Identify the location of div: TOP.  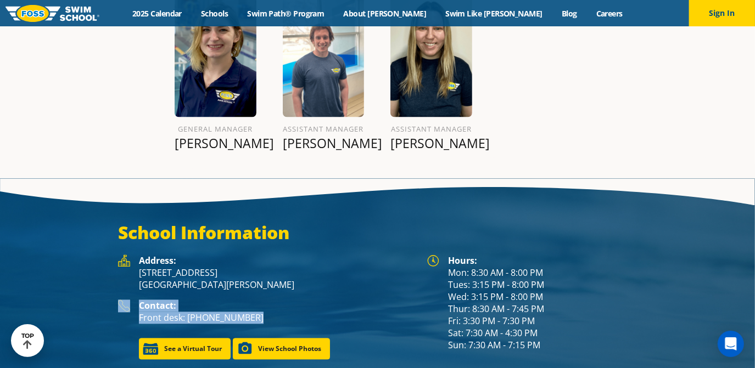
(27, 341).